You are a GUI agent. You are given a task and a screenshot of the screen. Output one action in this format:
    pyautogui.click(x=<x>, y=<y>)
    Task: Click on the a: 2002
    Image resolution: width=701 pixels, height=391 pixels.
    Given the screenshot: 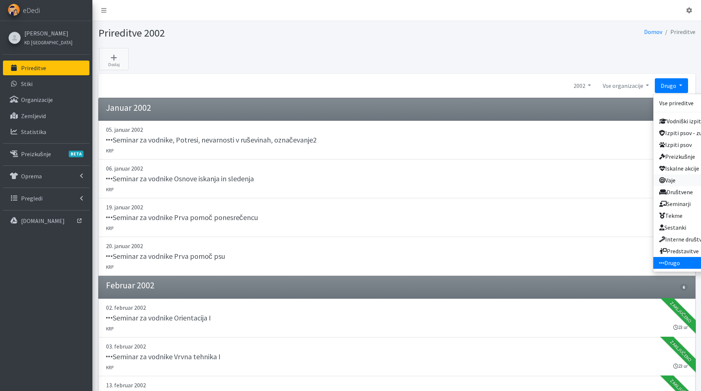 What is the action you would take?
    pyautogui.click(x=582, y=86)
    